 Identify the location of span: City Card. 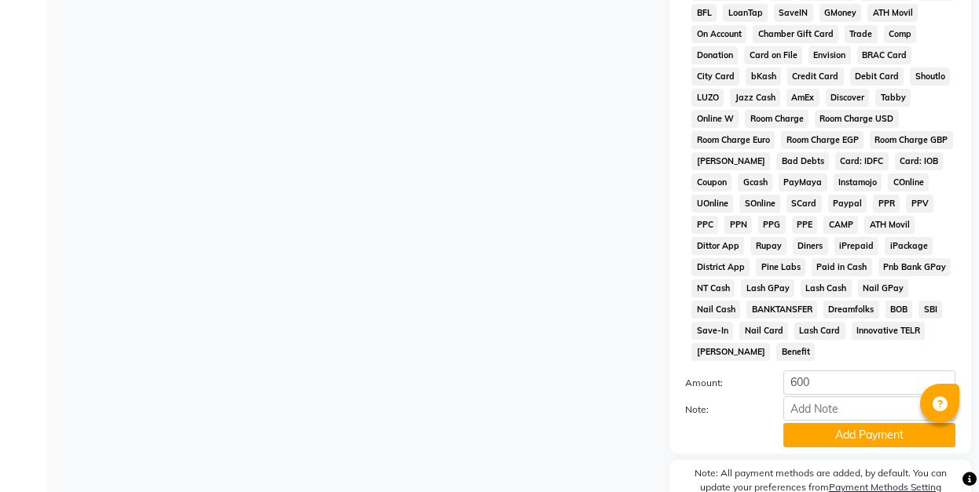
(715, 76).